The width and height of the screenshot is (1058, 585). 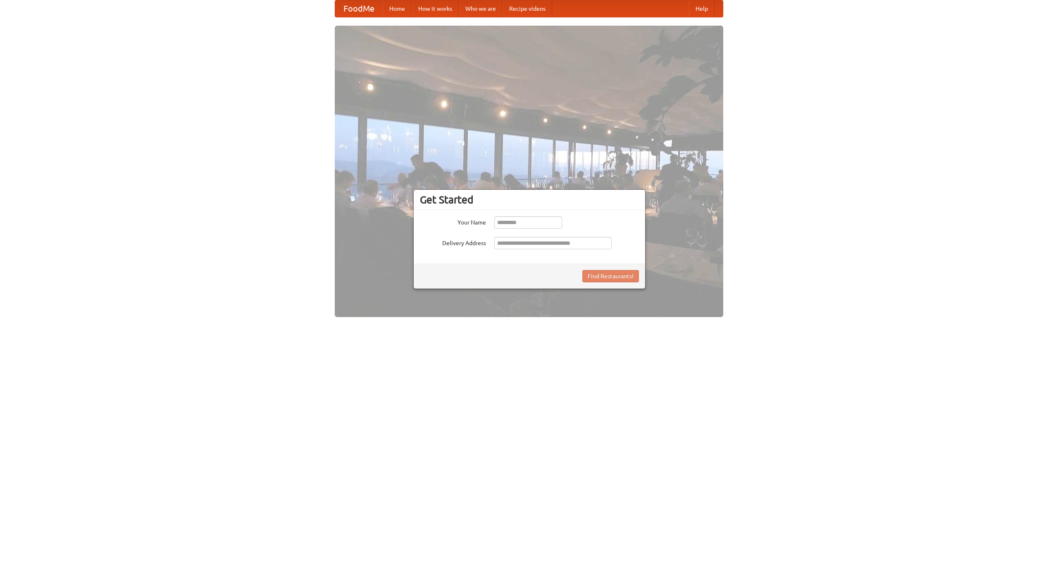 I want to click on a: Who we are, so click(x=481, y=9).